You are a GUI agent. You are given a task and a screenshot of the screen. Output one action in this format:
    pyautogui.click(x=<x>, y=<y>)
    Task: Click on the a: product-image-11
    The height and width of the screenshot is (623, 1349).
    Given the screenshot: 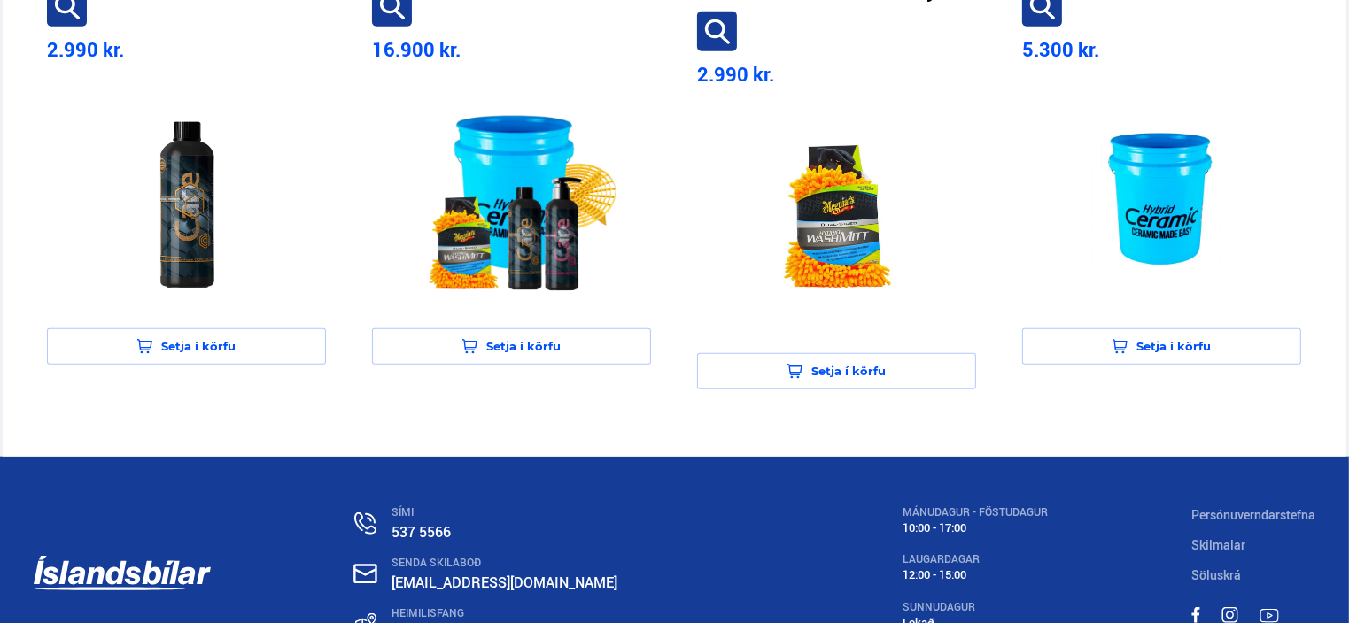 What is the action you would take?
    pyautogui.click(x=1161, y=196)
    